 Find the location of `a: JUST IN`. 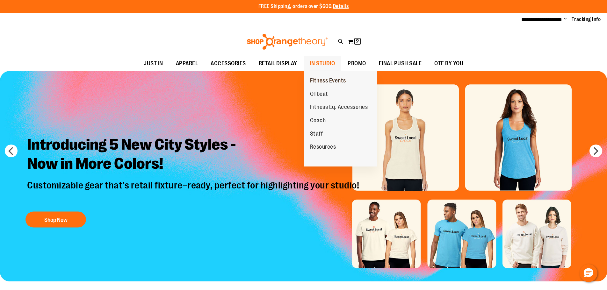

a: JUST IN is located at coordinates (153, 64).